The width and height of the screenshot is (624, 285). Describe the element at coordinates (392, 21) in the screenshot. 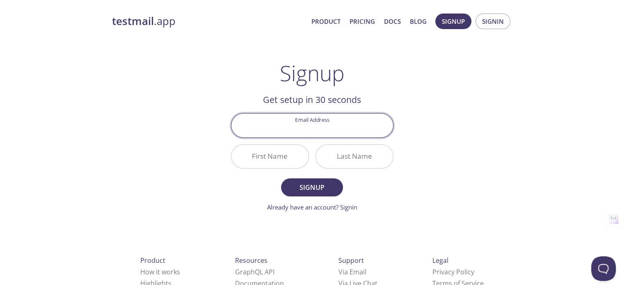

I see `a: Docs` at that location.